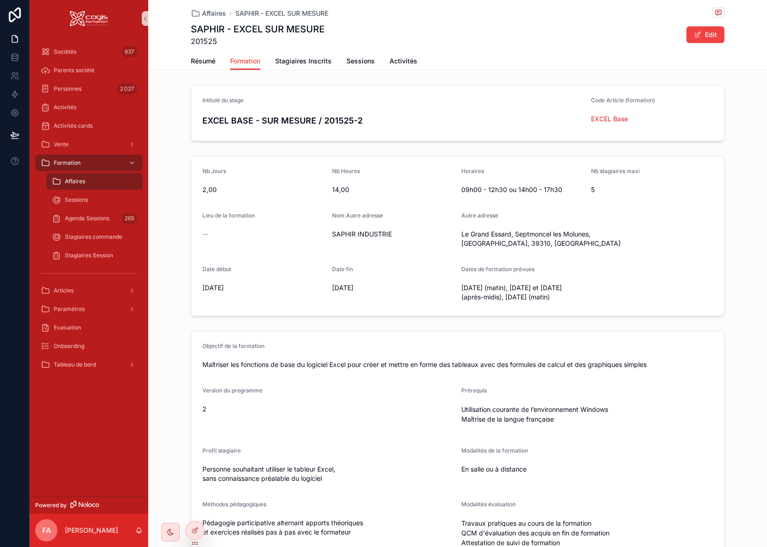  Describe the element at coordinates (480, 215) in the screenshot. I see `span: Autre adresse` at that location.